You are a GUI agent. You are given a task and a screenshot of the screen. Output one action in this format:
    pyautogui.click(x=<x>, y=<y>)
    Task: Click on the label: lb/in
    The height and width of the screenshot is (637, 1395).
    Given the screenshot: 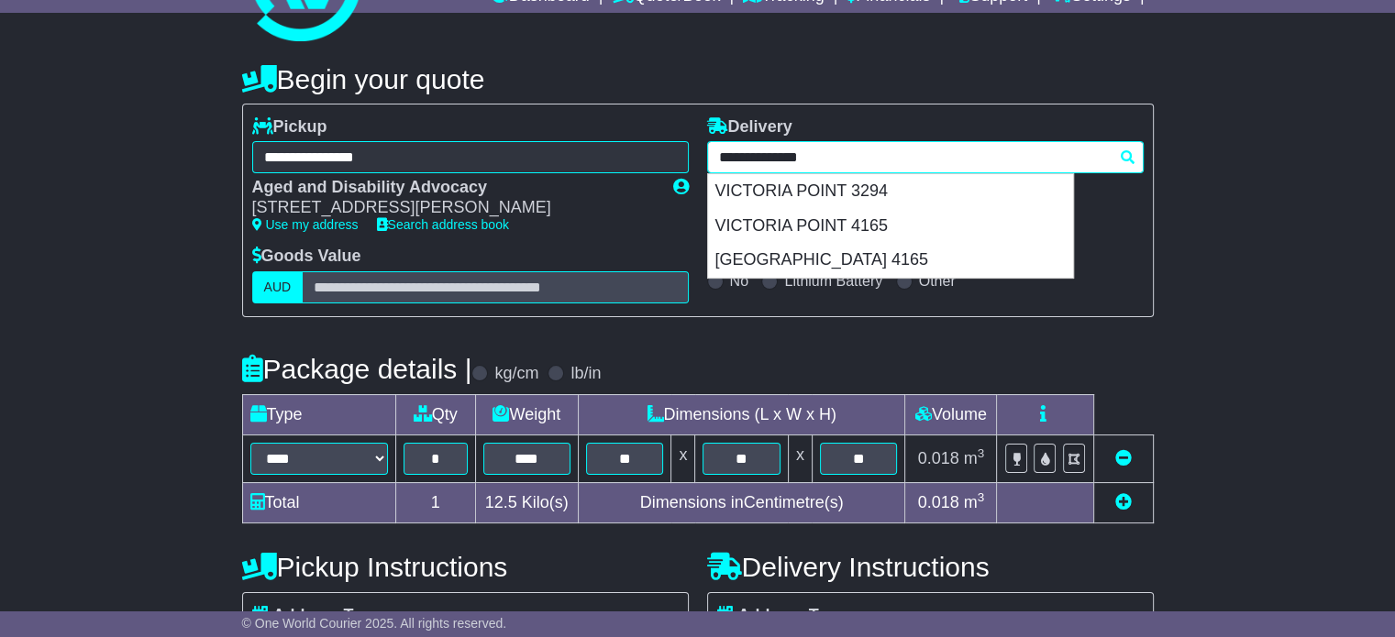 What is the action you would take?
    pyautogui.click(x=585, y=374)
    